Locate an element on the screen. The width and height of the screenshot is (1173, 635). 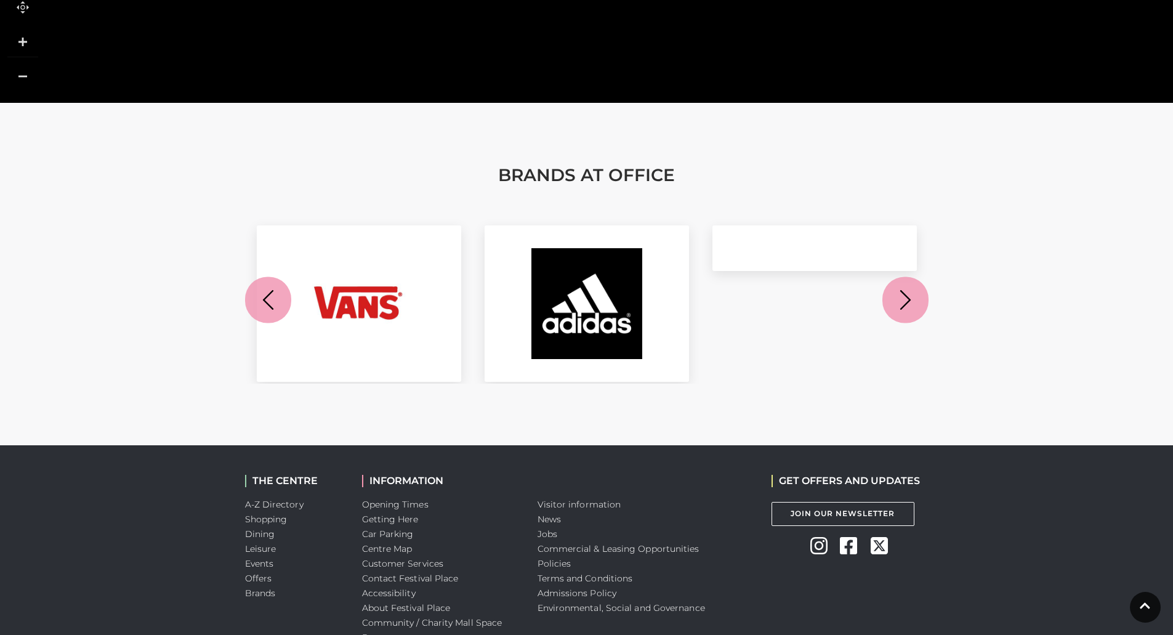
a: Terms and Conditions is located at coordinates (585, 578).